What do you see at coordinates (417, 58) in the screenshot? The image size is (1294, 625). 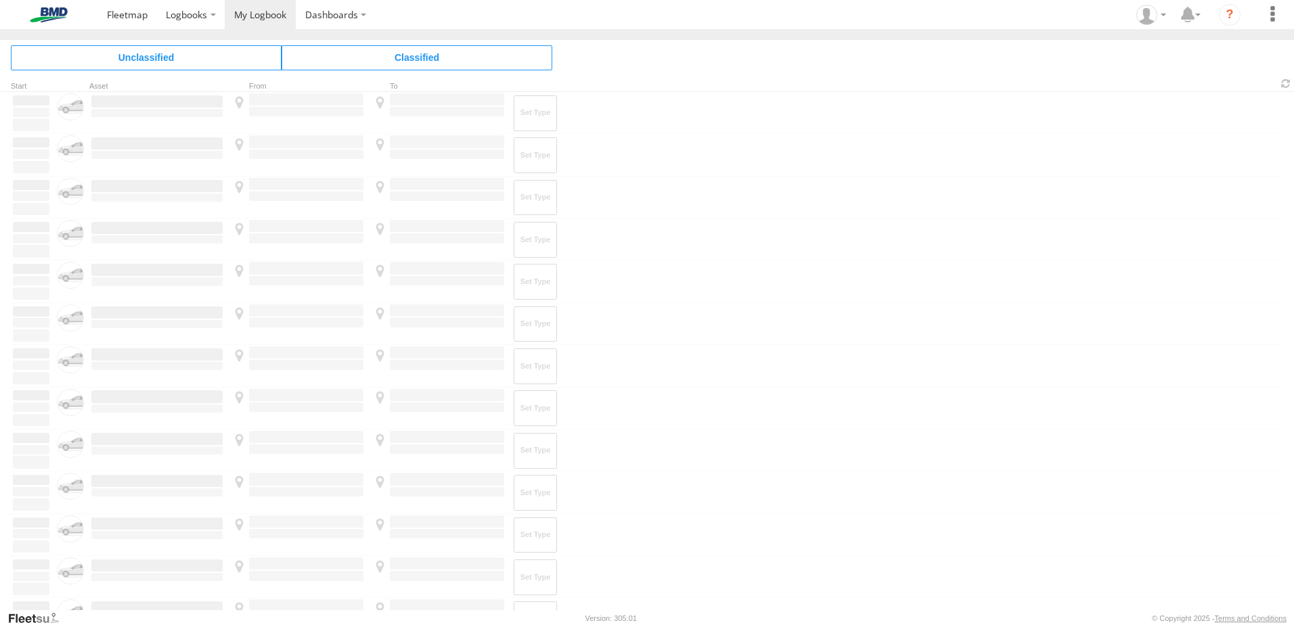 I see `span: Click to view Classified Trips` at bounding box center [417, 58].